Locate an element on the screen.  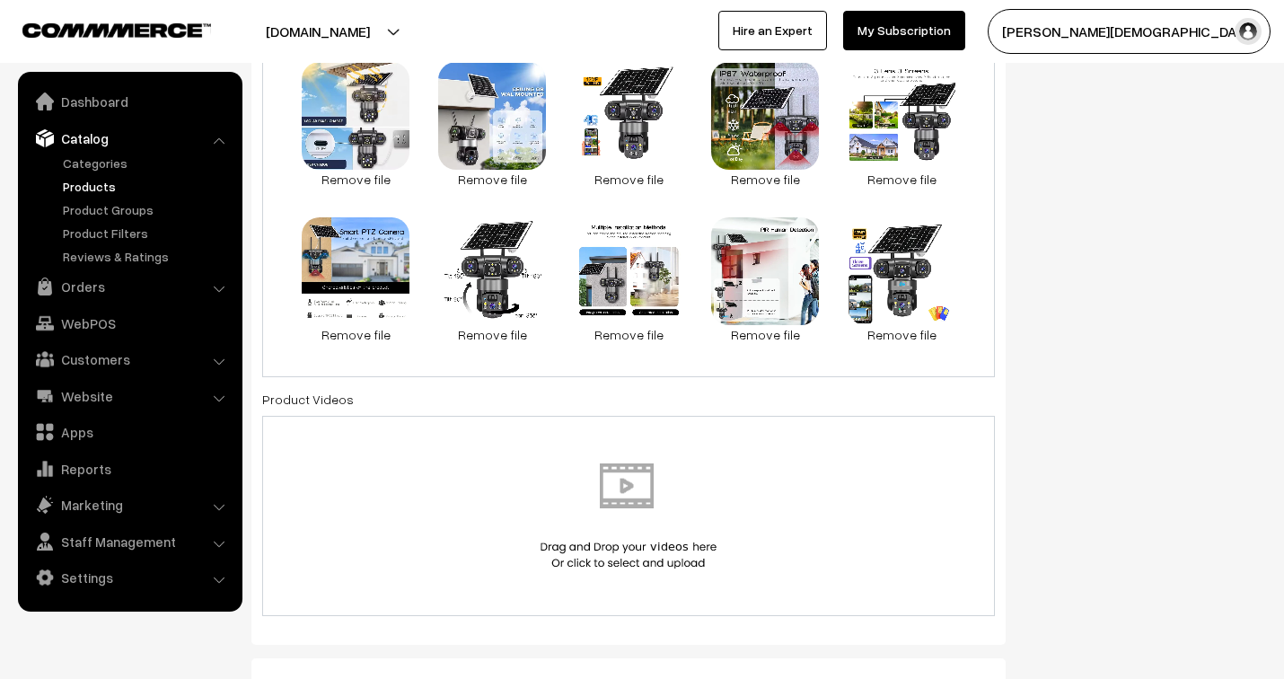
img: COMMMERCE is located at coordinates (117, 30).